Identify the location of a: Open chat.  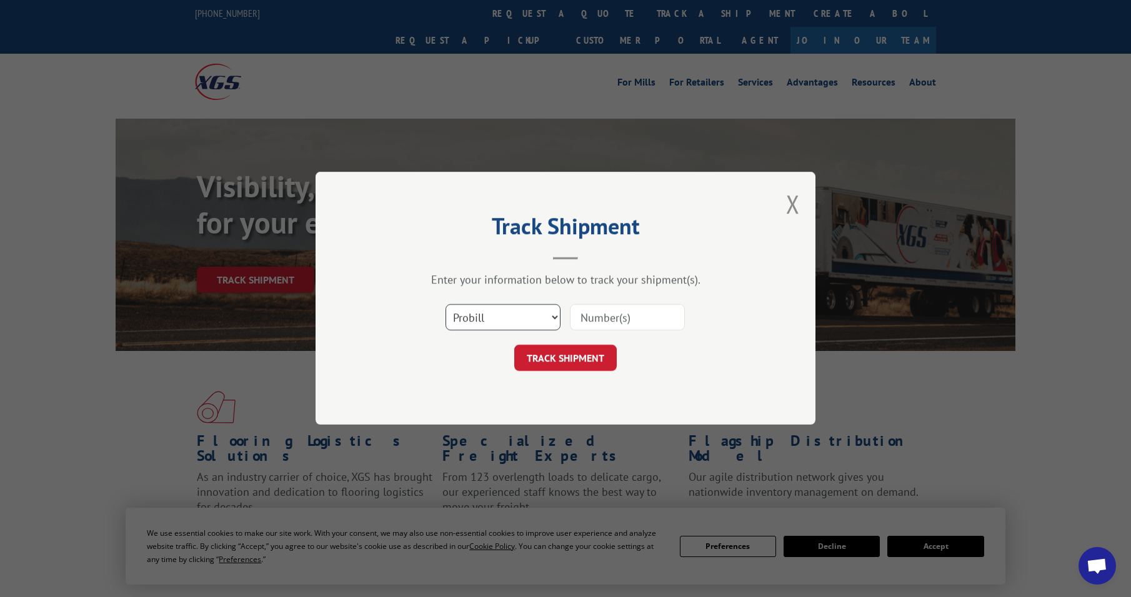
(1097, 566).